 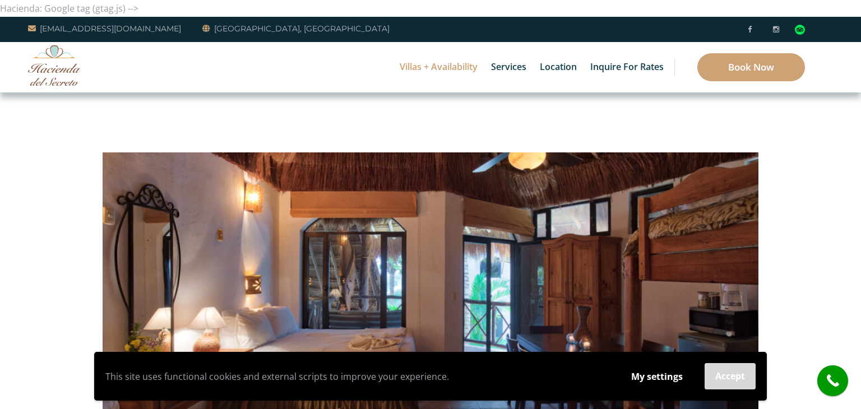 I want to click on img: Tripadvisor_logomark.svg, so click(x=800, y=30).